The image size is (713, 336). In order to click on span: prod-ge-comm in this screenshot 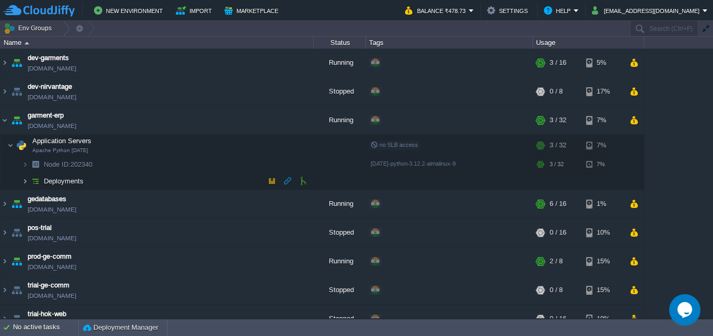, I will do `click(50, 256)`.